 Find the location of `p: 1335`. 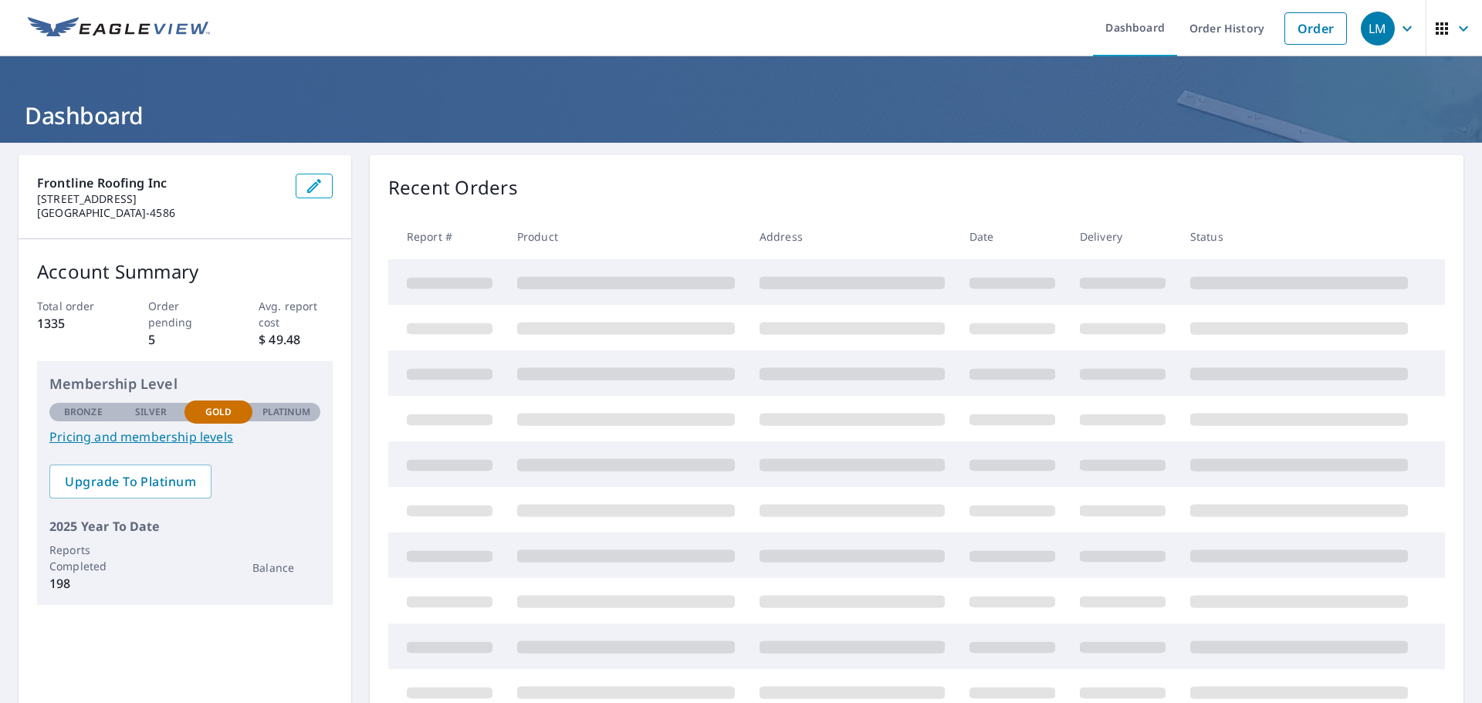

p: 1335 is located at coordinates (74, 324).